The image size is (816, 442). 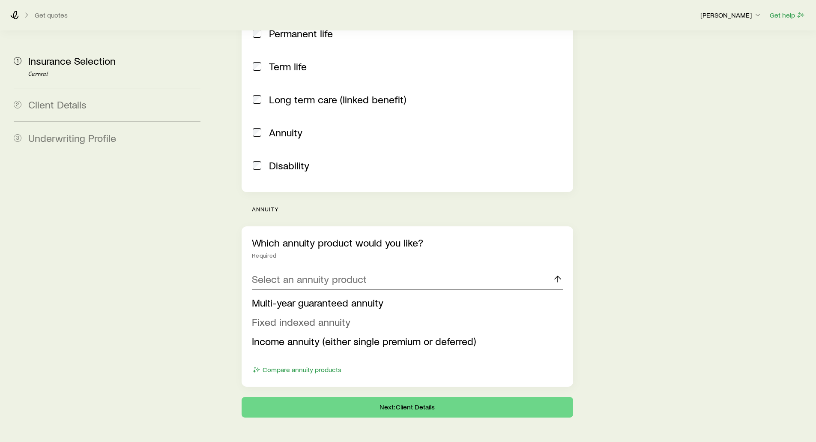 I want to click on input: Annuity, so click(x=257, y=132).